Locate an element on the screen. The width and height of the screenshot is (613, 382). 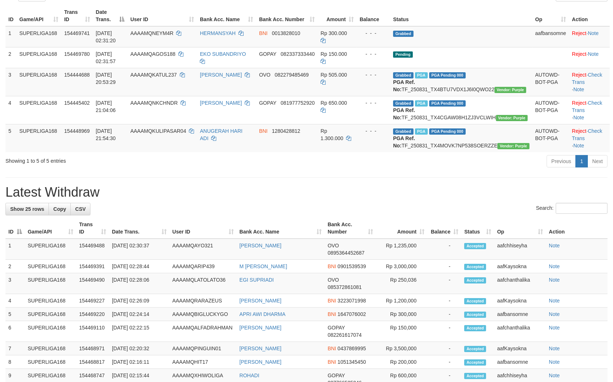
td: 7 is located at coordinates (15, 348).